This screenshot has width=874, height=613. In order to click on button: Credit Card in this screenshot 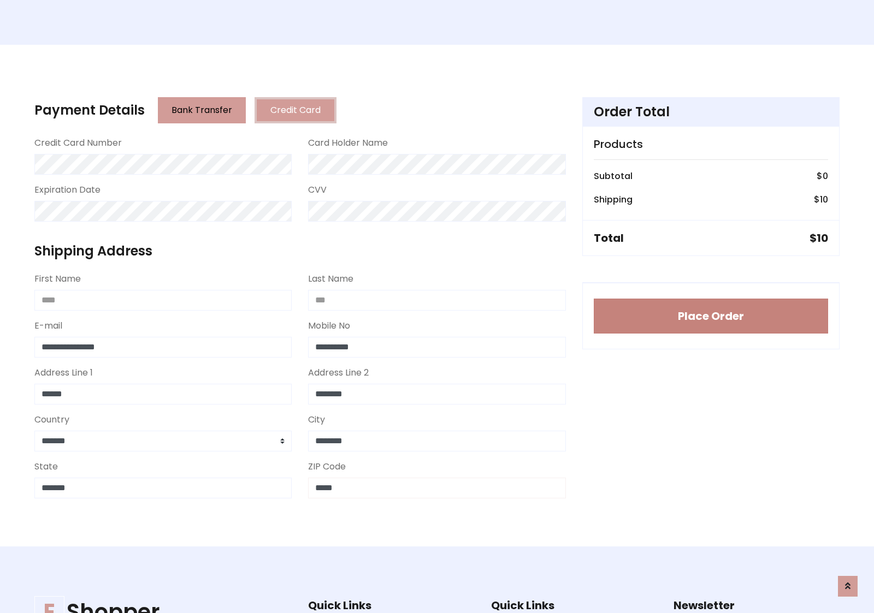, I will do `click(296, 110)`.